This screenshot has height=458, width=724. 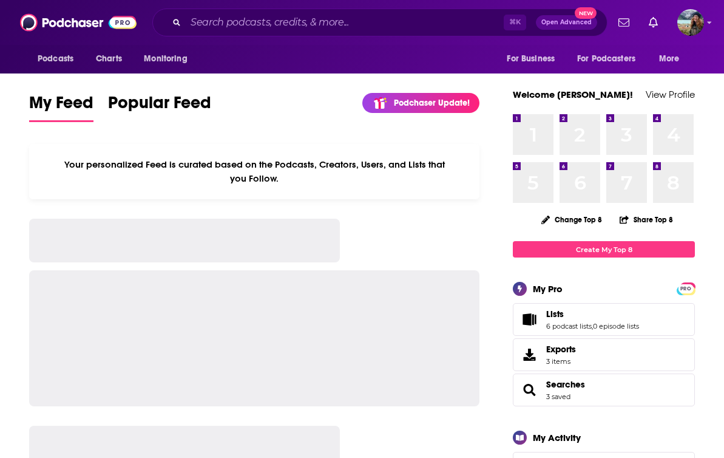 I want to click on span: Logged in as lorimahon, so click(x=691, y=22).